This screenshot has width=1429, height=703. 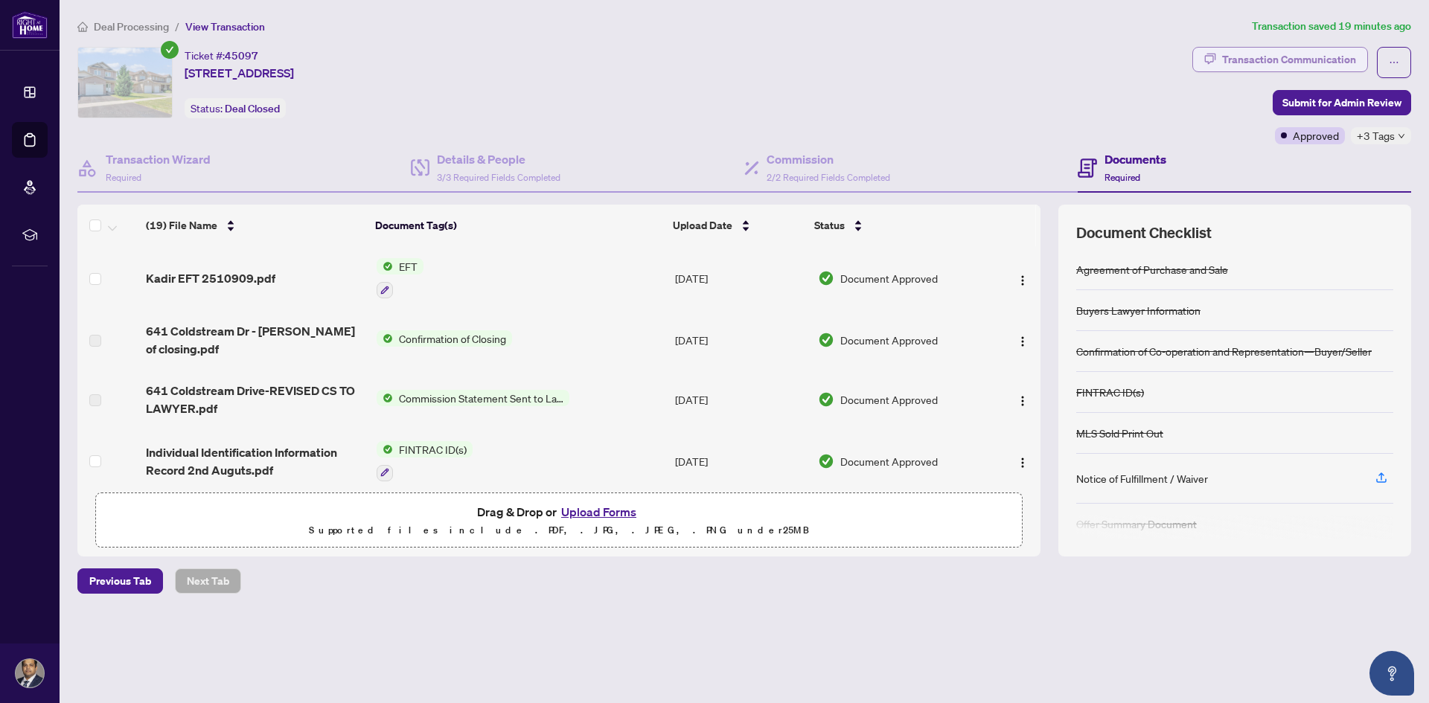 I want to click on h4: Transaction Wizard, so click(x=158, y=159).